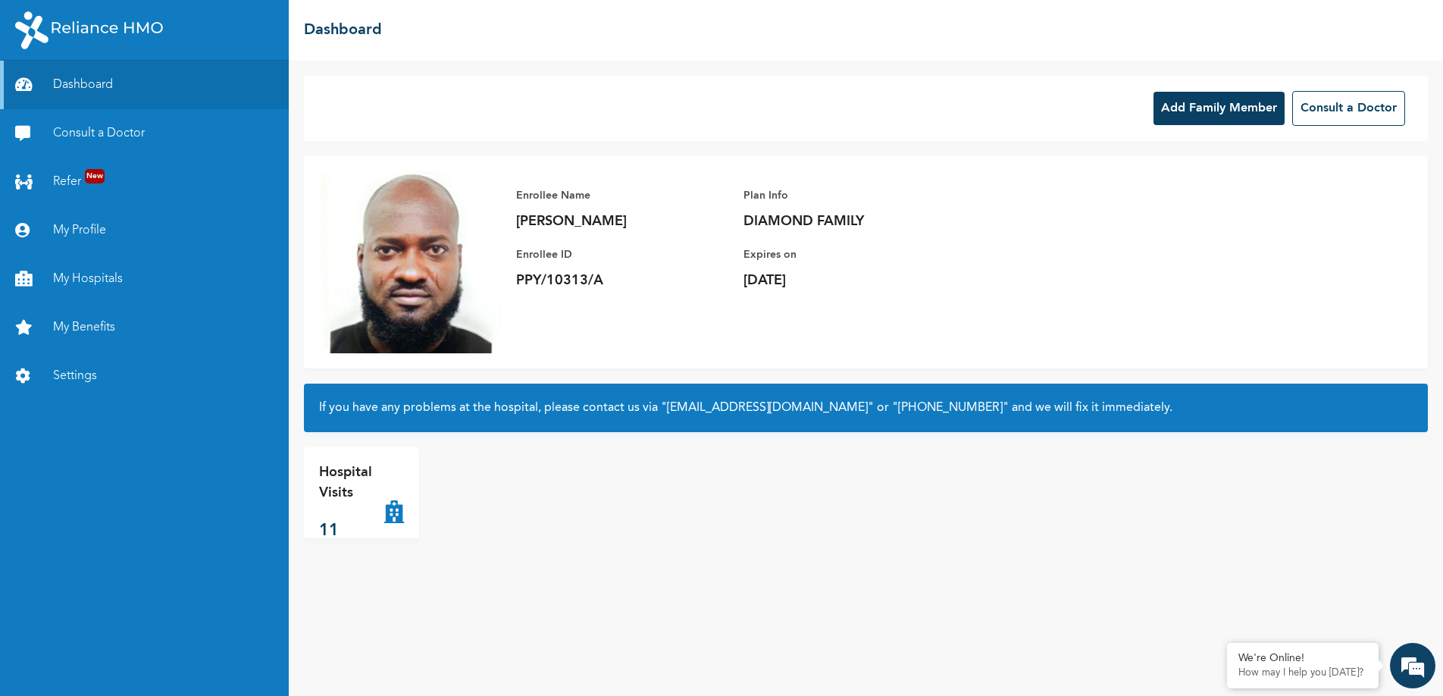 This screenshot has width=1443, height=696. I want to click on p: Enrollee ID, so click(622, 255).